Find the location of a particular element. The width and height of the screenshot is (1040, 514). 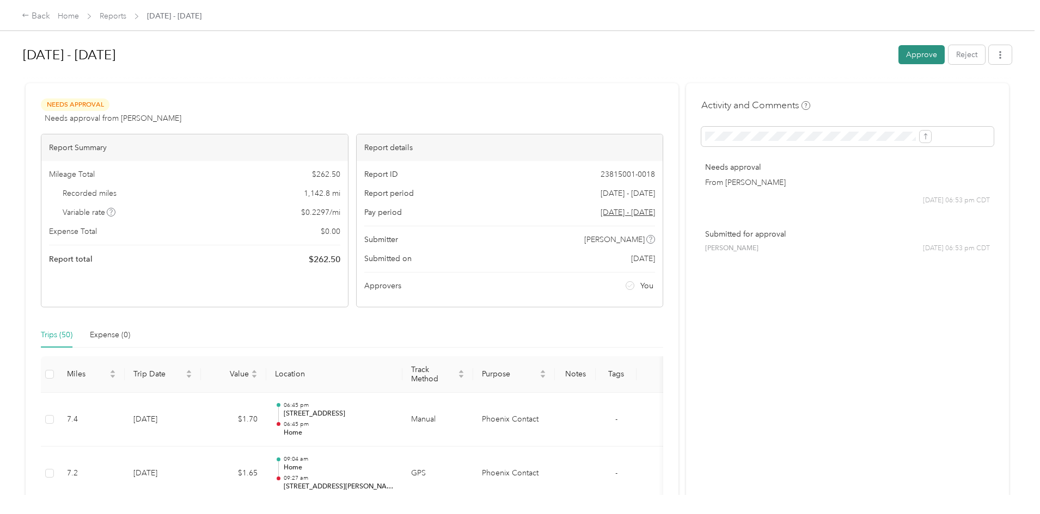

a: Home is located at coordinates (68, 16).